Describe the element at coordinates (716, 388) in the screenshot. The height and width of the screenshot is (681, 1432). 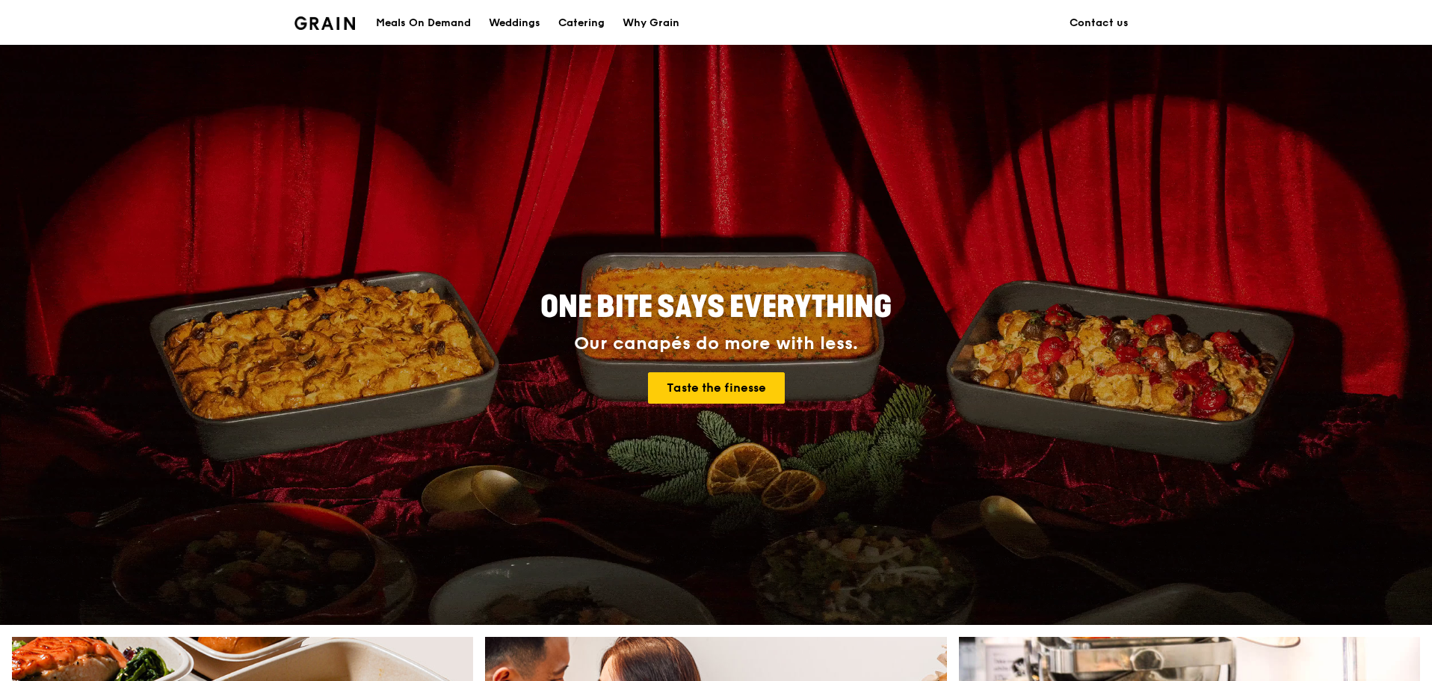
I see `a: Taste the finesse` at that location.